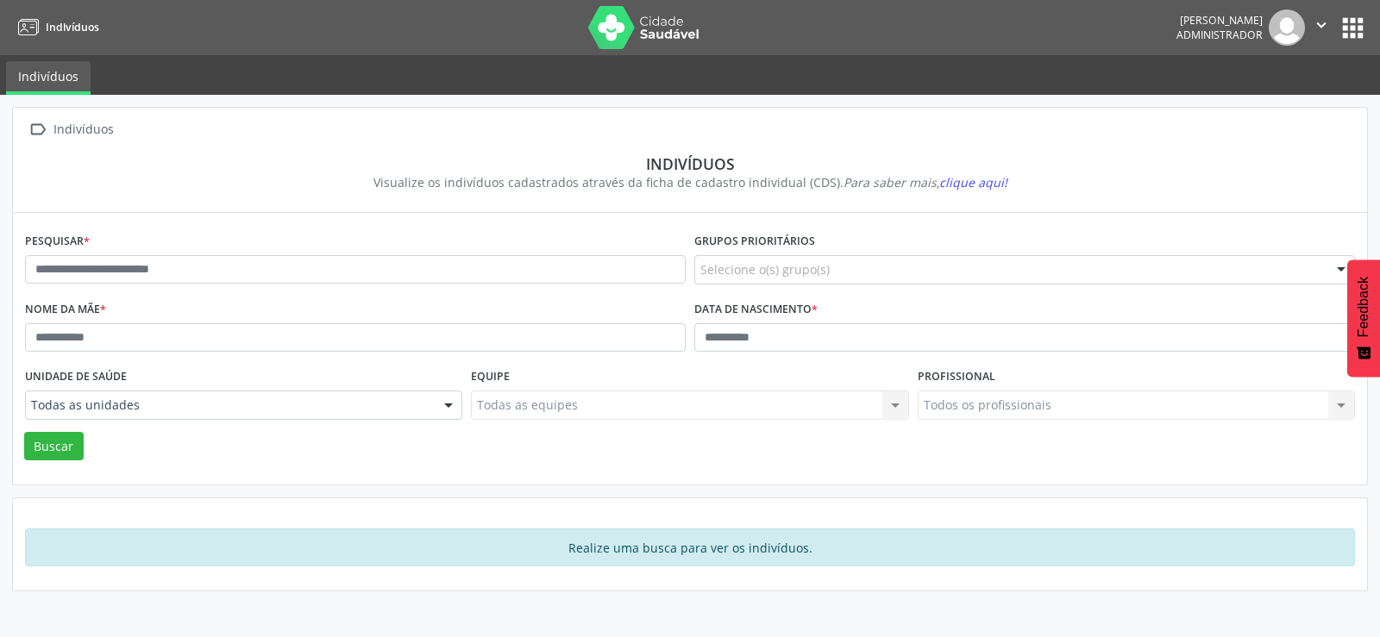 The image size is (1380, 637). Describe the element at coordinates (973, 182) in the screenshot. I see `span: clique aqui!` at that location.